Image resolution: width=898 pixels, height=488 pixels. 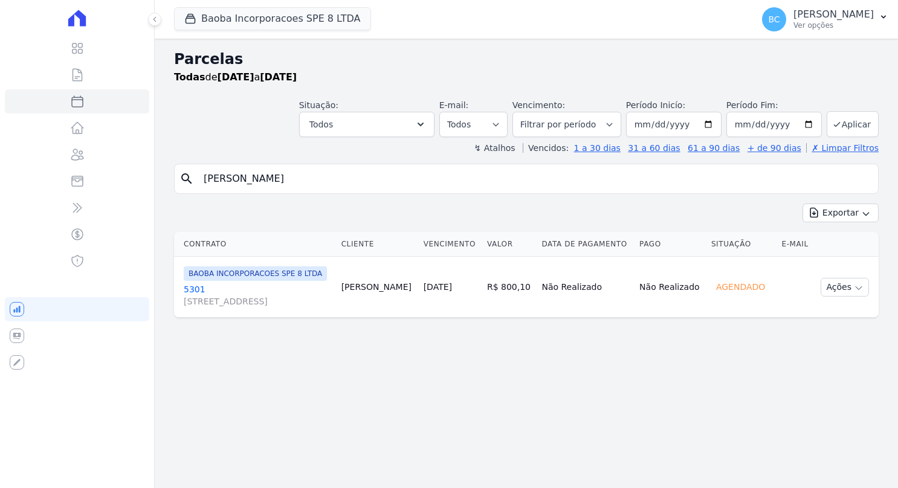 I want to click on div: Agendado, so click(x=740, y=287).